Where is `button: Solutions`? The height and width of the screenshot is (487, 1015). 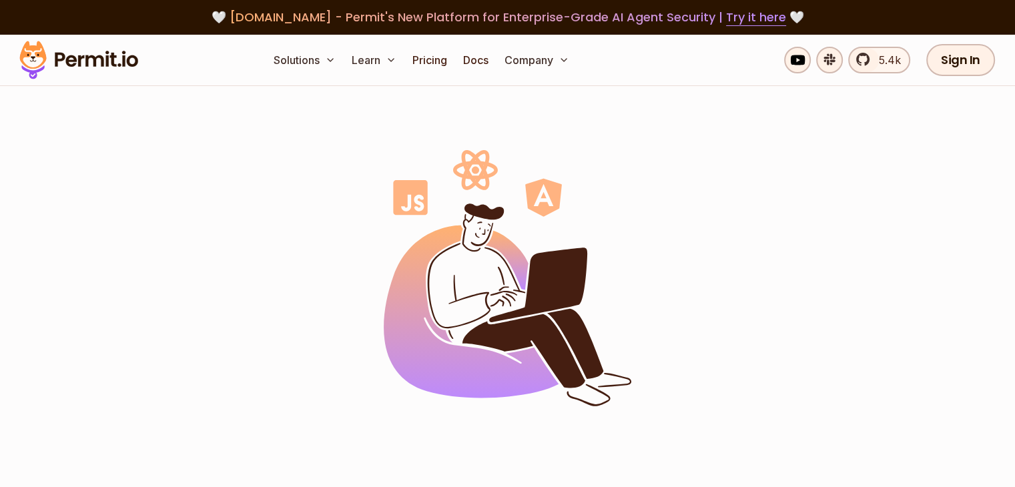
button: Solutions is located at coordinates (304, 60).